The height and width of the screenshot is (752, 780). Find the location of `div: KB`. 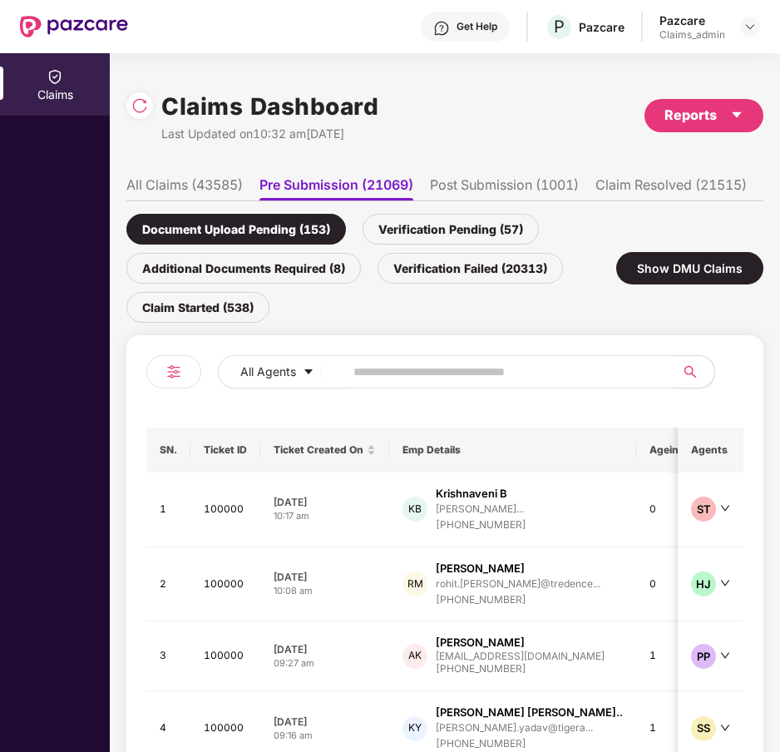

div: KB is located at coordinates (415, 509).